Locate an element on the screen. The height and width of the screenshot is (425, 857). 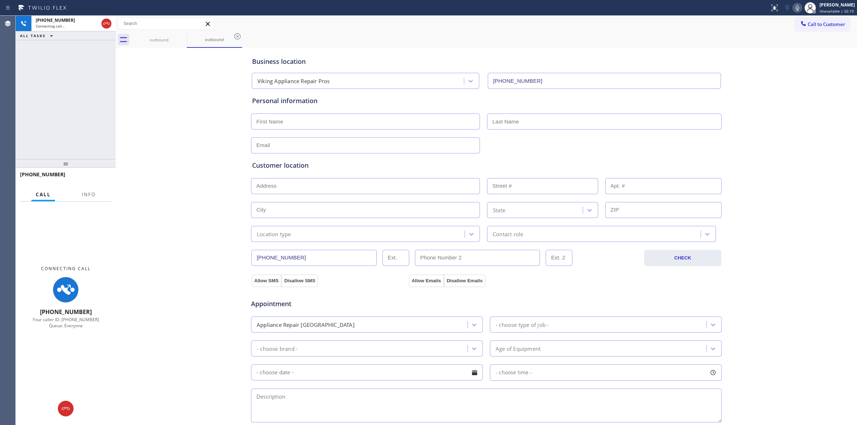
button: Call to Customer is located at coordinates (822, 24).